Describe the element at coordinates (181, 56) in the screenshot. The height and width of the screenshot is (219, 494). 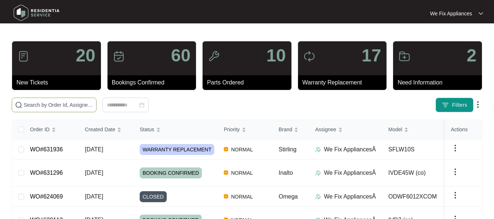
I see `p: 60` at that location.